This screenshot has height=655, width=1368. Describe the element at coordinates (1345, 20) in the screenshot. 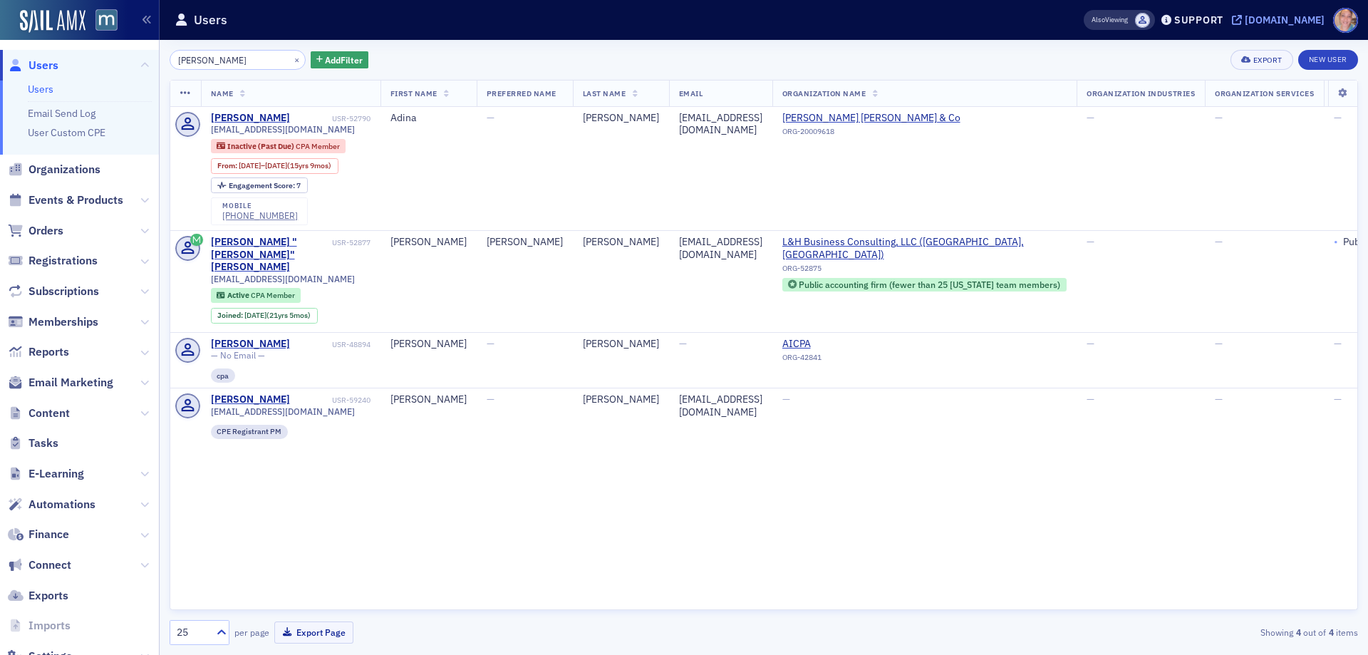

I see `span: Profile` at that location.